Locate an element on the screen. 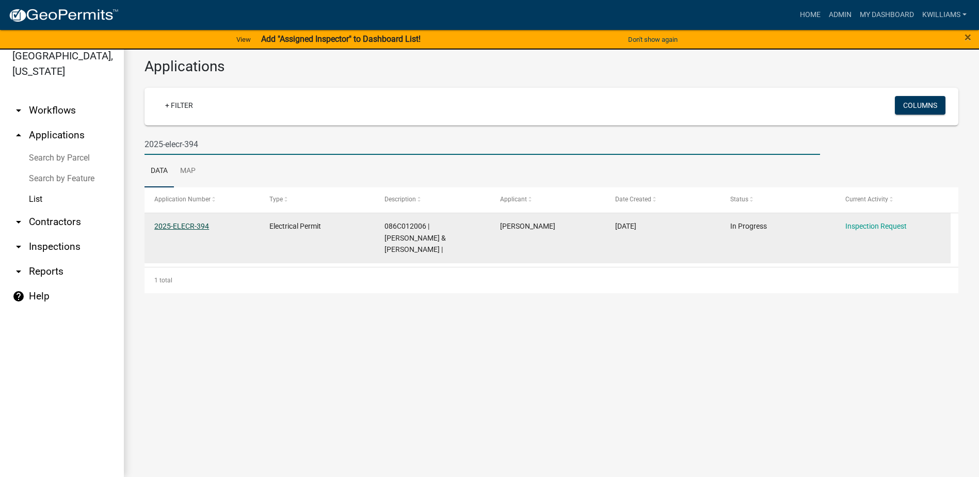 The image size is (979, 477). a: My Dashboard is located at coordinates (886, 15).